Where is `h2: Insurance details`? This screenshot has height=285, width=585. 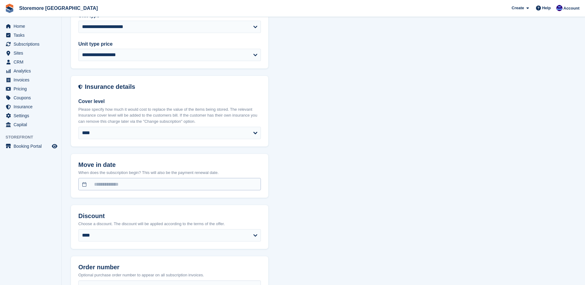
h2: Insurance details is located at coordinates (173, 87).